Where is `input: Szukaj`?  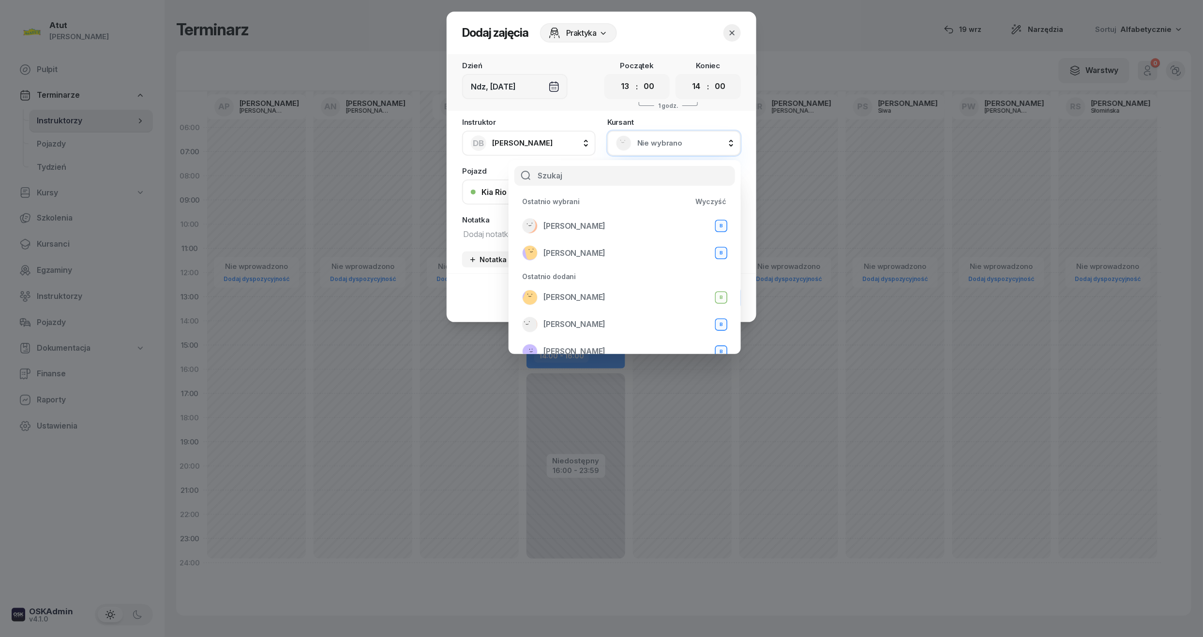 input: Szukaj is located at coordinates (625, 176).